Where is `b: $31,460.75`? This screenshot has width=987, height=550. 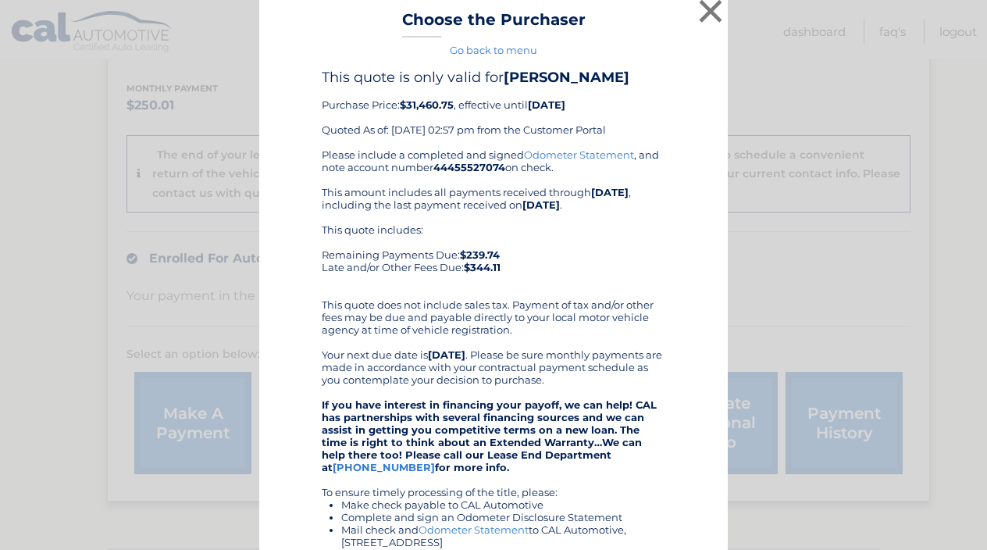
b: $31,460.75 is located at coordinates (426, 105).